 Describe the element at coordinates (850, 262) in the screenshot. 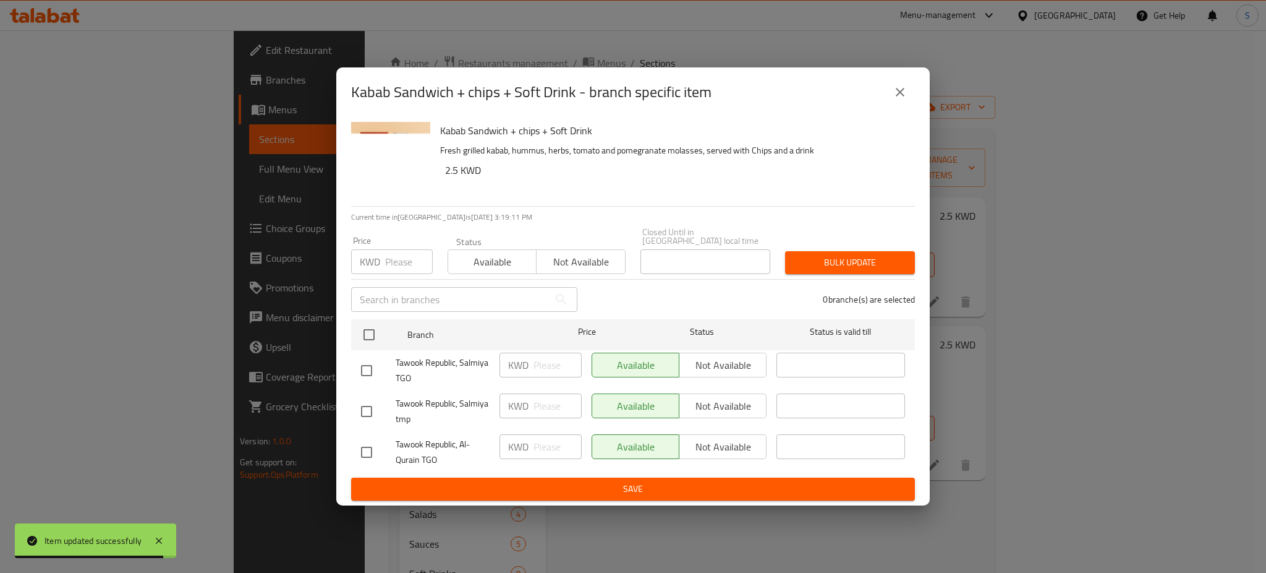

I see `span: Bulk update` at that location.